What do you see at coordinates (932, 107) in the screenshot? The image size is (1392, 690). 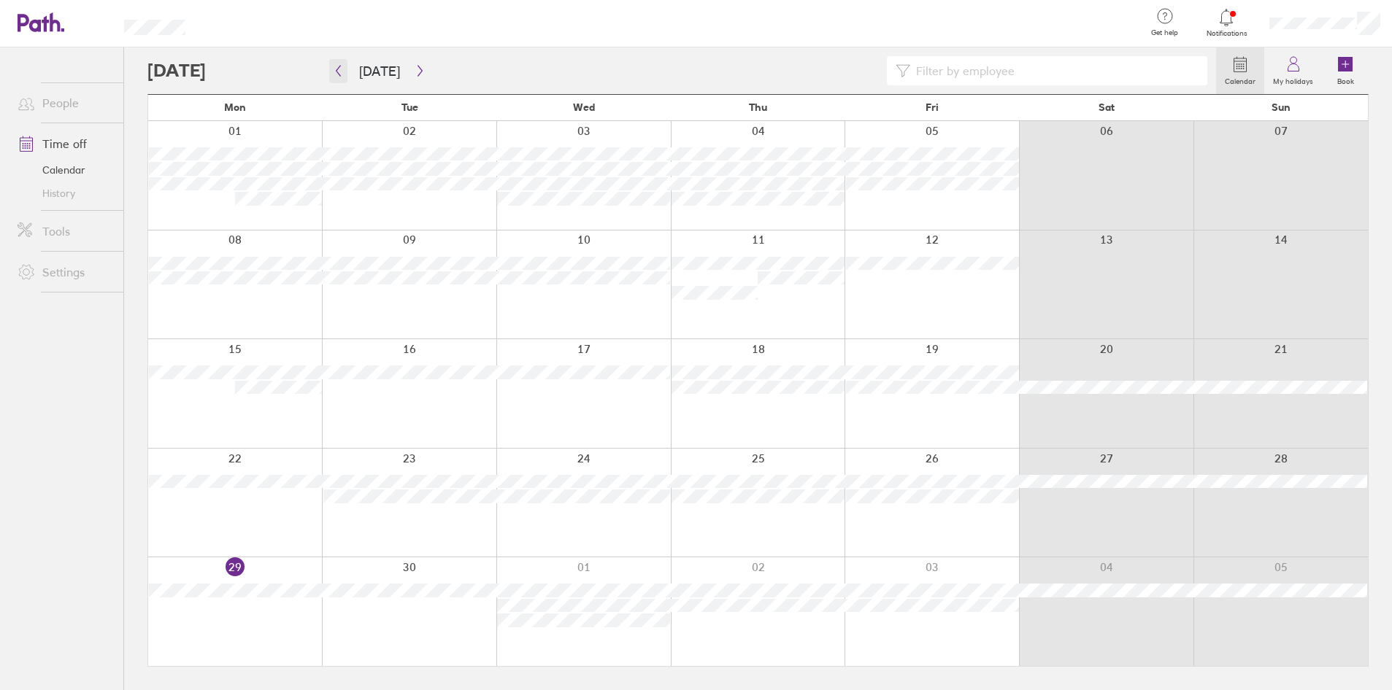 I see `span: Fri` at bounding box center [932, 107].